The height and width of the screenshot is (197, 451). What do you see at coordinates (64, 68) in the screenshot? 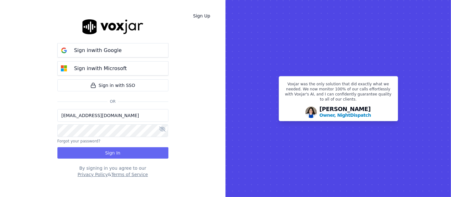
I see `img: microsoft Sign in button` at bounding box center [64, 68].